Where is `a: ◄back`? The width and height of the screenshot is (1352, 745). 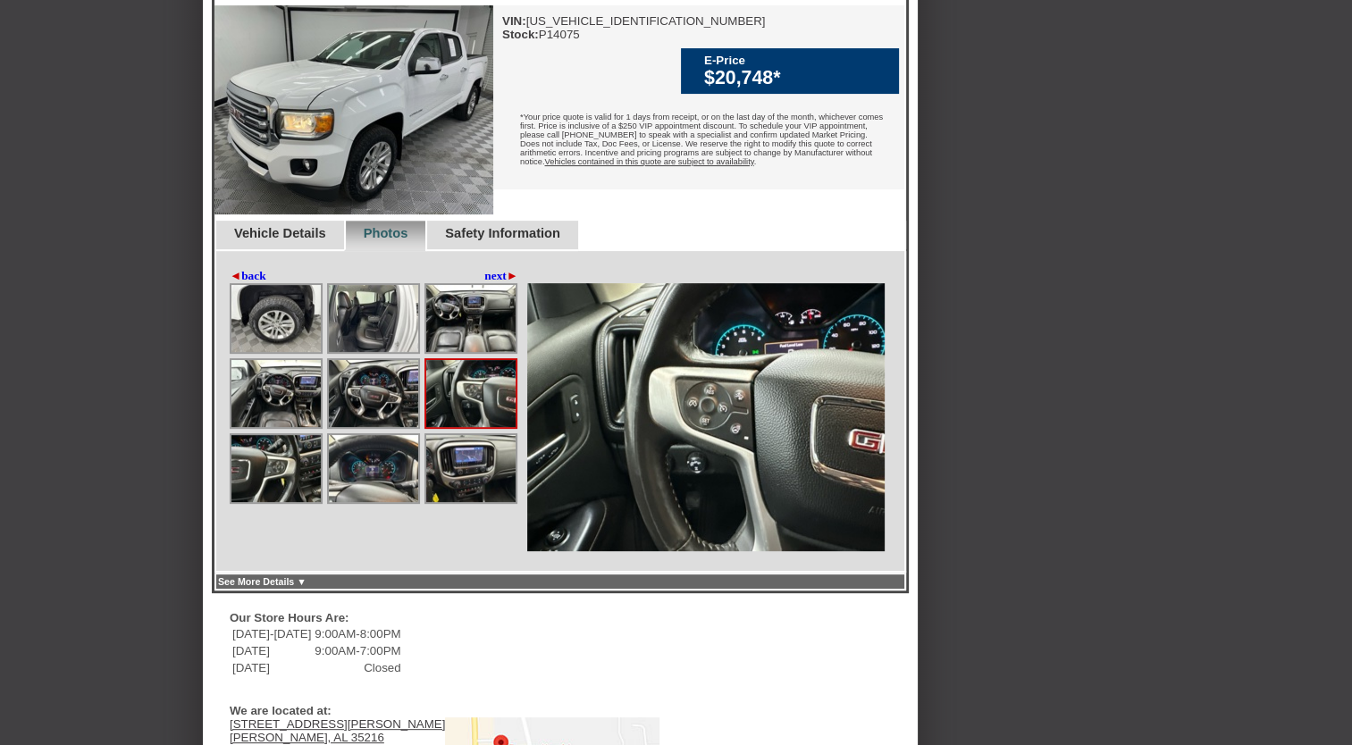 a: ◄back is located at coordinates (248, 276).